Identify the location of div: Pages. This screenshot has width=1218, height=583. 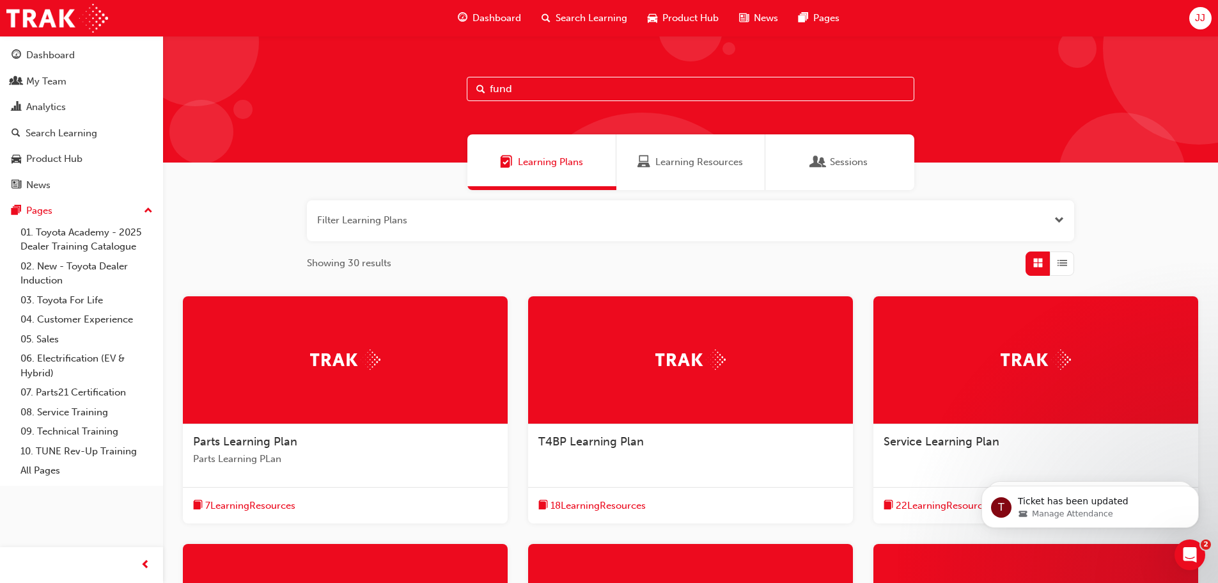
(39, 210).